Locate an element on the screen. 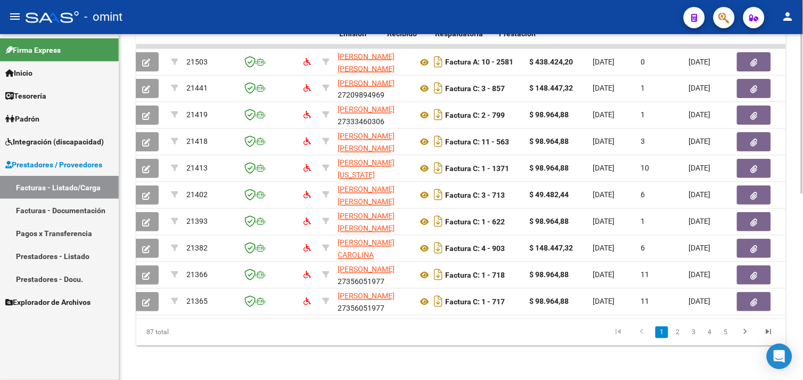 This screenshot has height=380, width=803. strong: Factura C: 1 - 717 is located at coordinates (475, 302).